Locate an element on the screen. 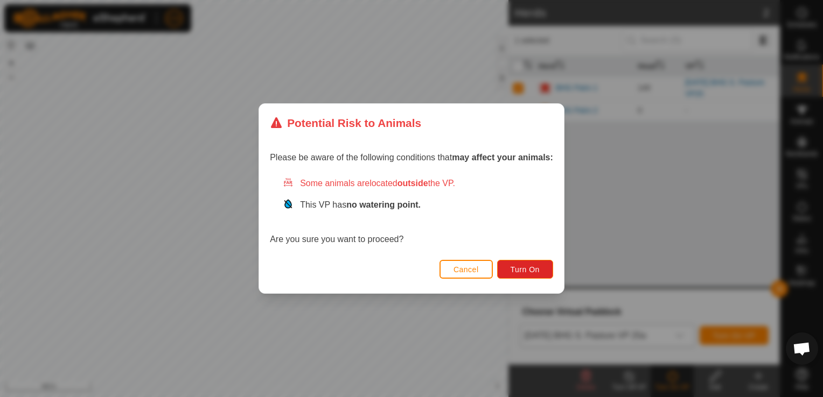  div: Some animals are is located at coordinates (418, 184).